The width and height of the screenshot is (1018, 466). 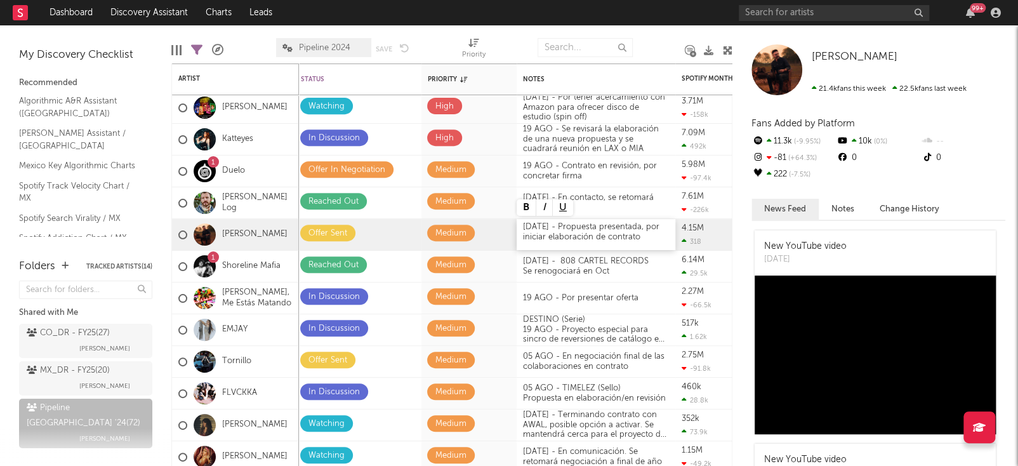 What do you see at coordinates (342, 79) in the screenshot?
I see `div: Status` at bounding box center [342, 79].